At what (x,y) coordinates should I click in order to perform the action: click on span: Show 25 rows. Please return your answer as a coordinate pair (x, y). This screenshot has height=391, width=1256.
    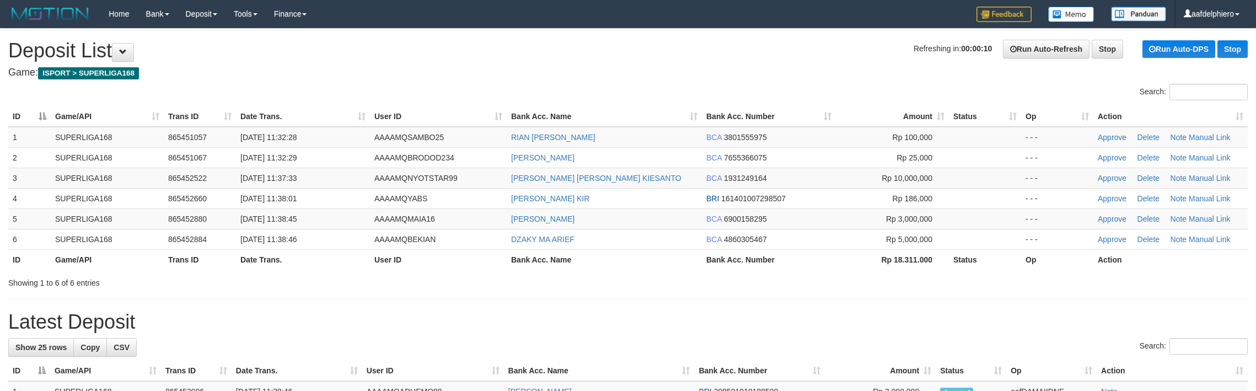
    Looking at the image, I should click on (41, 347).